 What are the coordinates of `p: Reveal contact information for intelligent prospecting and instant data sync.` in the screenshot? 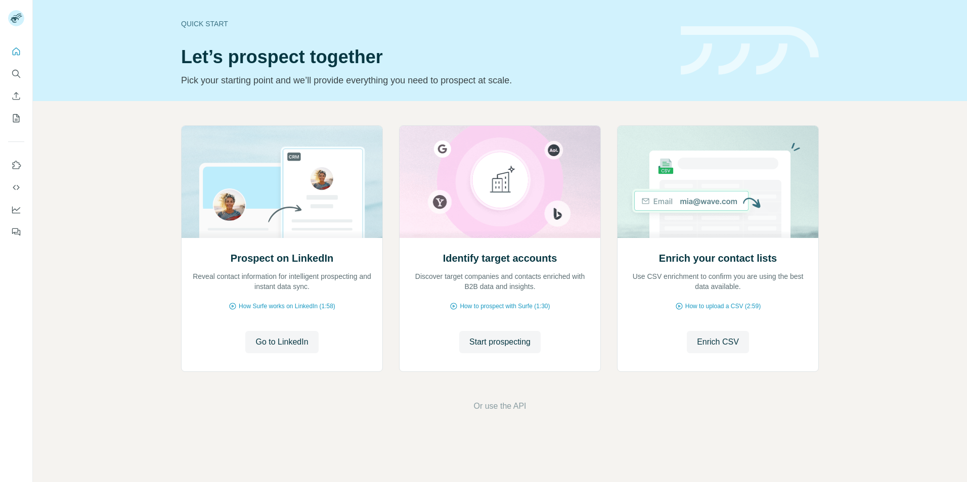 It's located at (282, 282).